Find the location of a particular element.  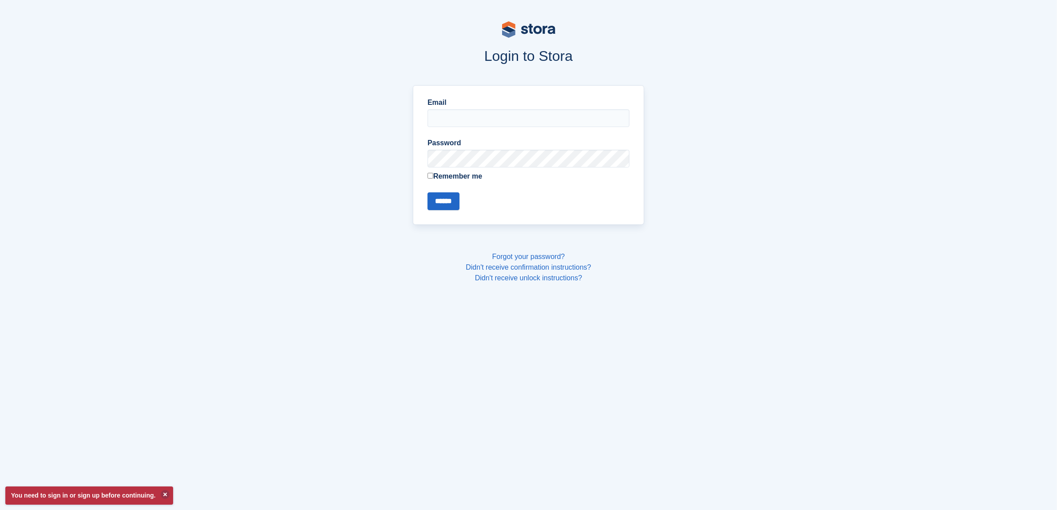

p: You need to sign in or sign up before continuing. is located at coordinates (89, 495).